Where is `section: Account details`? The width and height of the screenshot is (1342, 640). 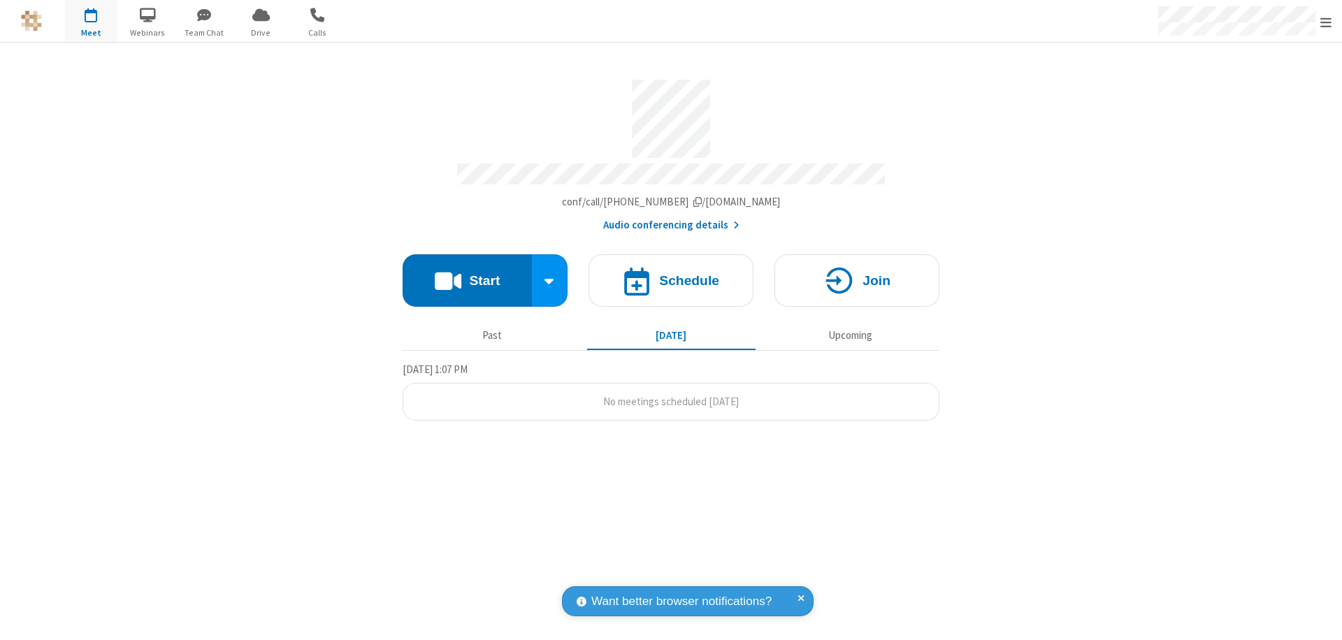
section: Account details is located at coordinates (671, 151).